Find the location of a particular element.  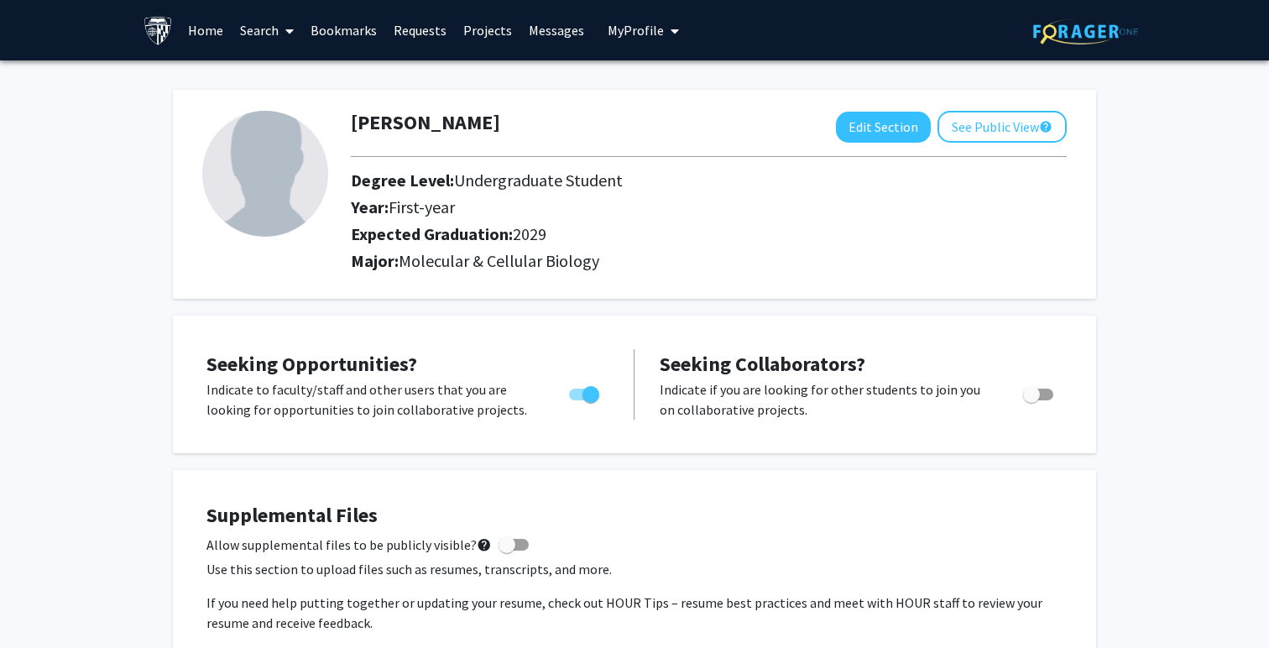

p: Indicate if you are looking for other students to join you on collaborative projects. is located at coordinates (825, 400).